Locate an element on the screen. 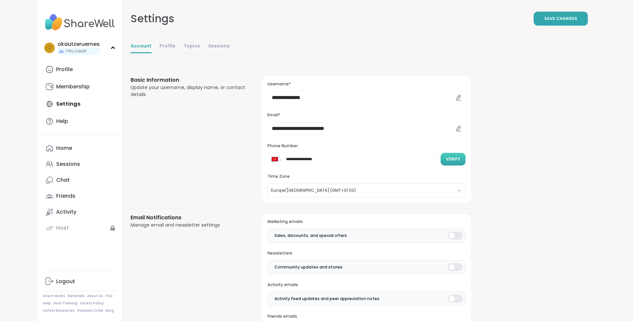 The height and width of the screenshot is (321, 633). span: Save Changes is located at coordinates (560, 19).